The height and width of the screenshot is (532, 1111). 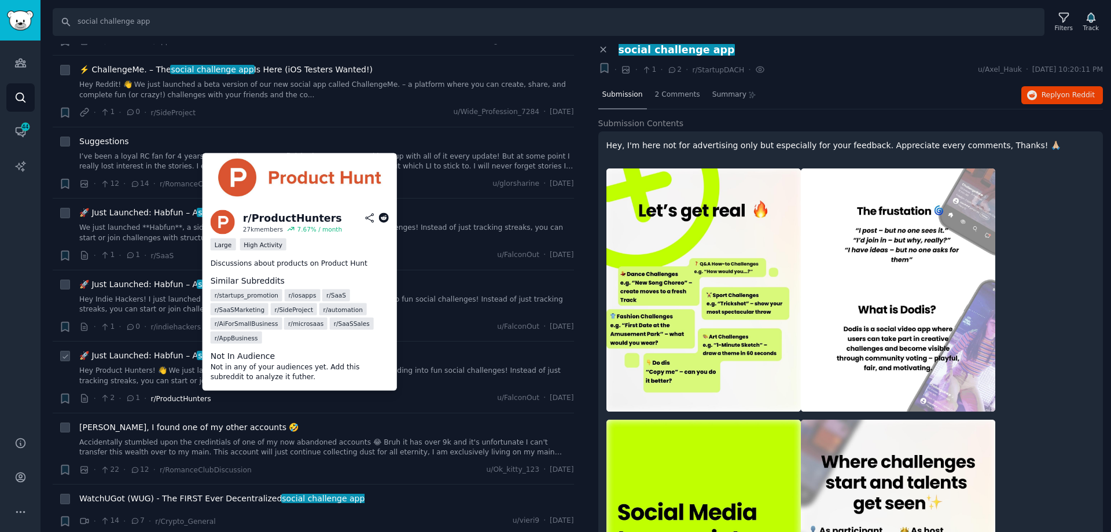 I want to click on img: Discussion about Products on PH, so click(x=300, y=178).